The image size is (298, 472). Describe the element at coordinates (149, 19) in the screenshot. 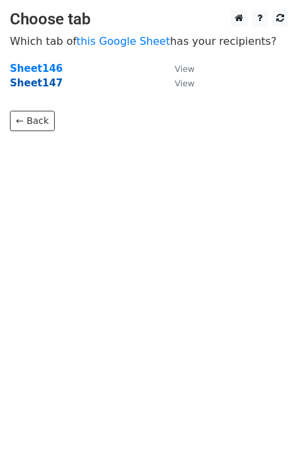

I see `h3: Choose tab` at that location.